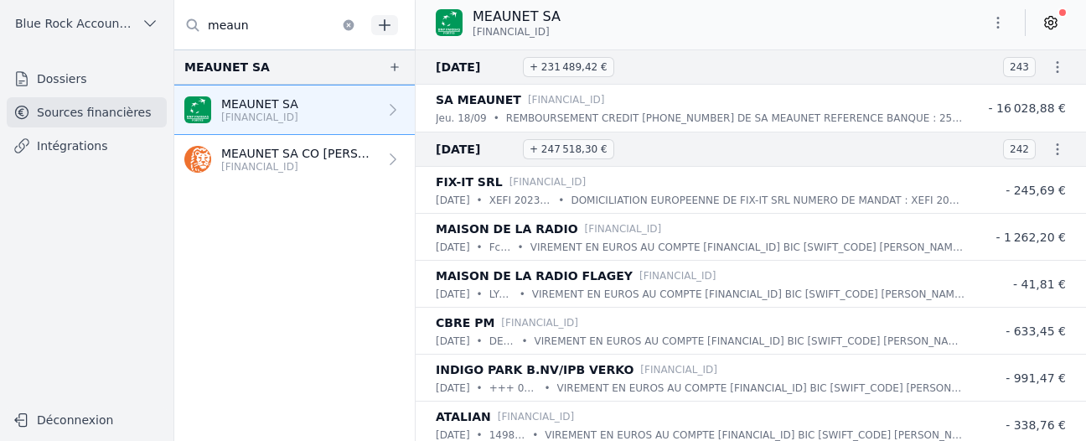  I want to click on a: Sources financières, so click(86, 112).